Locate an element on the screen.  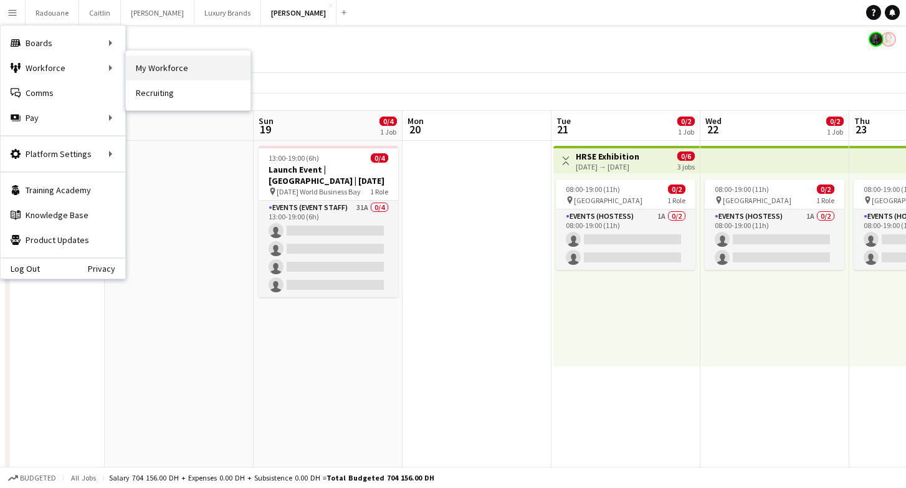
a: Log Out is located at coordinates (20, 269).